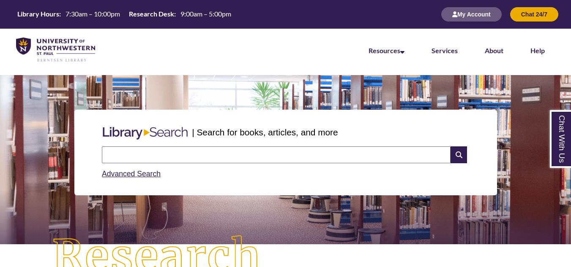  Describe the element at coordinates (206, 14) in the screenshot. I see `span: 9:00am – 5:00pm` at that location.